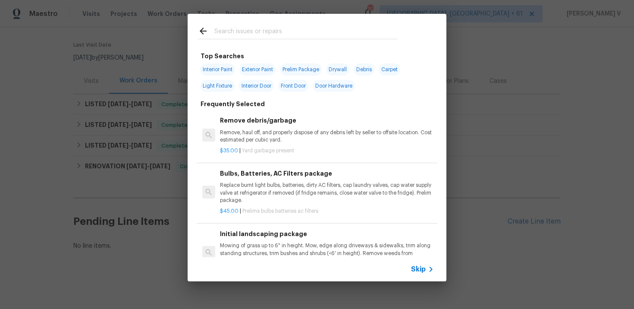 Image resolution: width=634 pixels, height=309 pixels. What do you see at coordinates (327, 234) in the screenshot?
I see `h6: Initial landscaping package` at bounding box center [327, 234].